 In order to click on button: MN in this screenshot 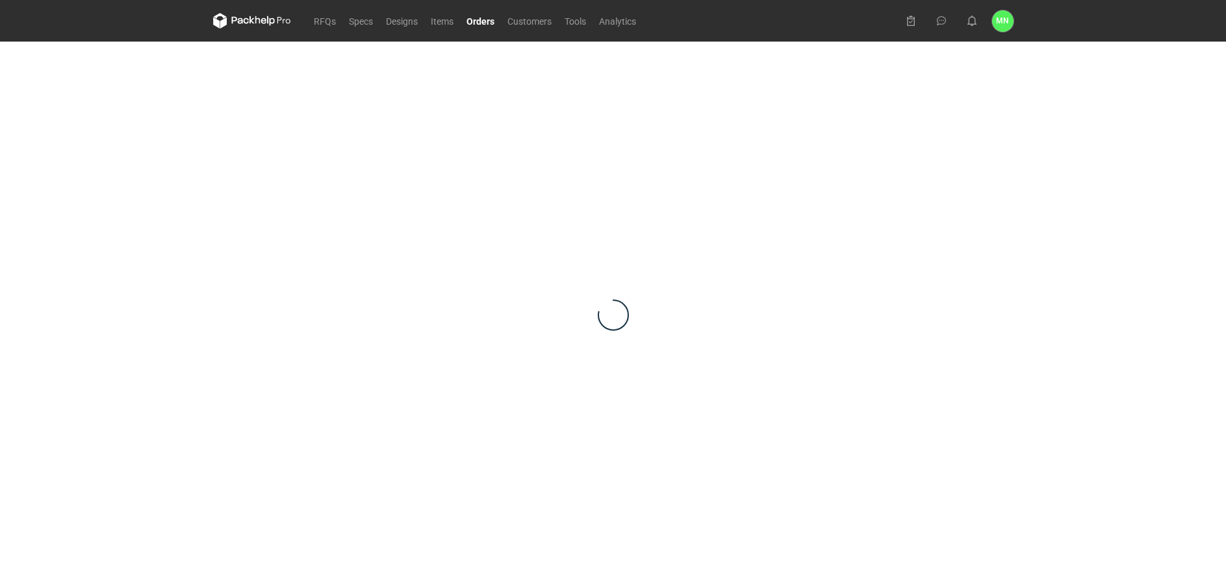, I will do `click(1002, 21)`.